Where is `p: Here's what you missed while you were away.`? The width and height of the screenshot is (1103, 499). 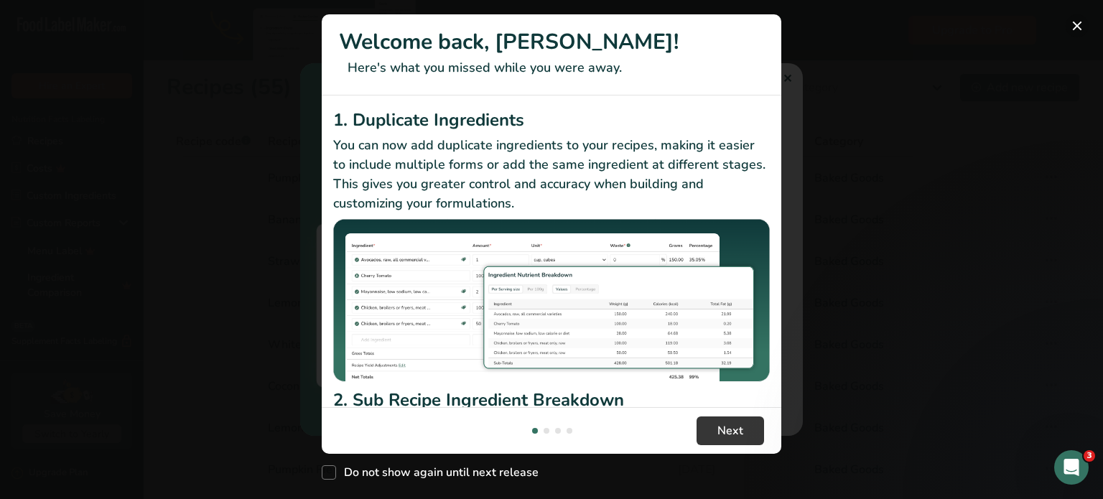
p: Here's what you missed while you were away. is located at coordinates (552, 68).